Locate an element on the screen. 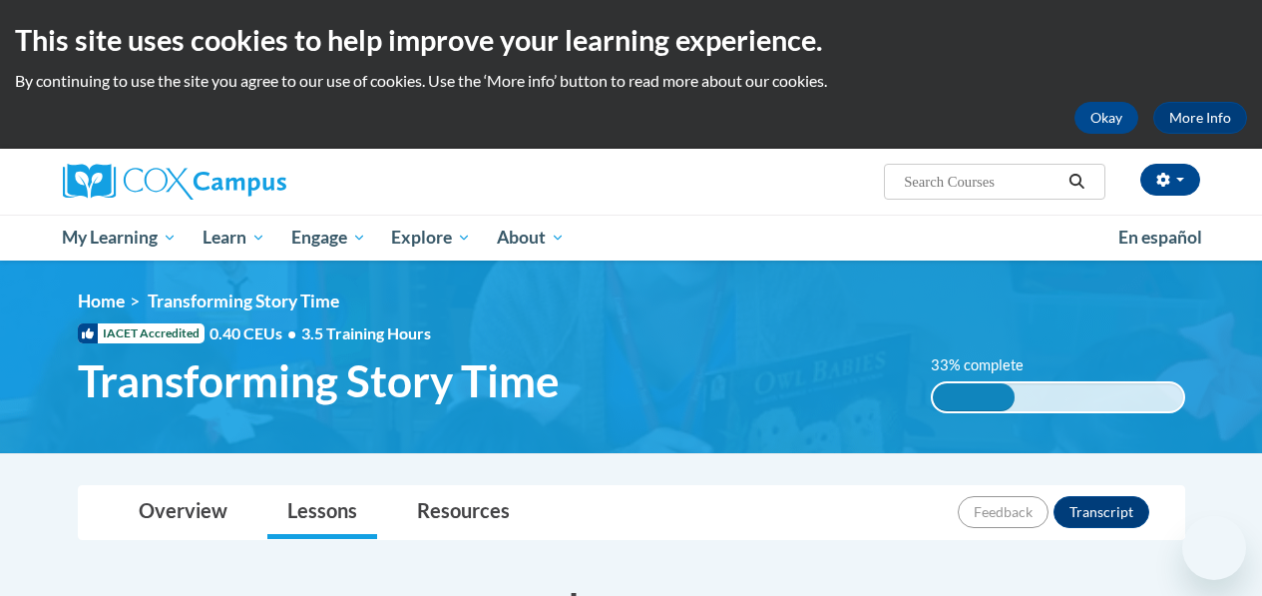  a: Cox Campus is located at coordinates (242, 182).